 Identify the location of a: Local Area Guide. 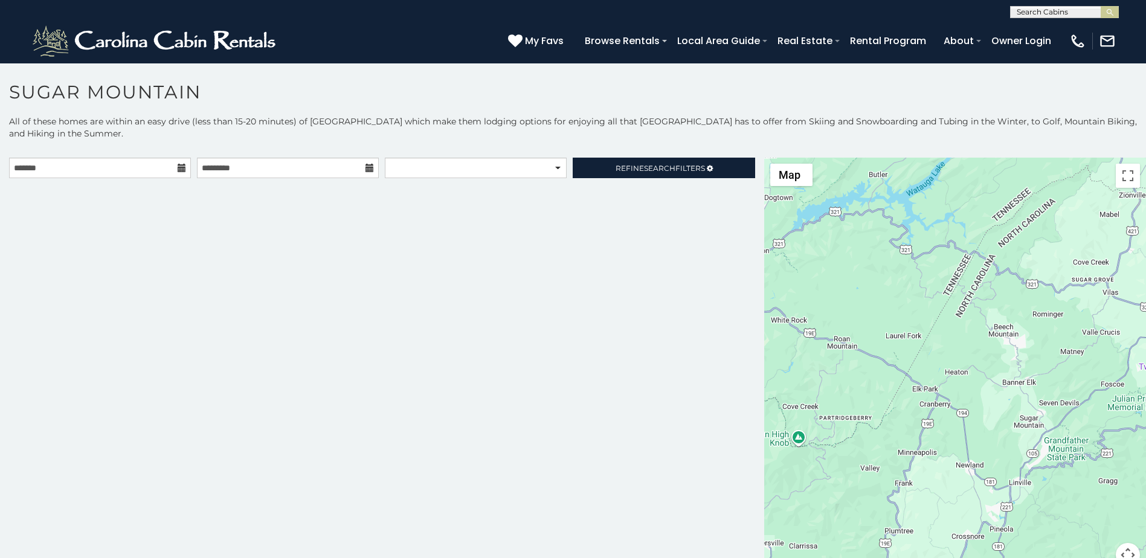
(719, 40).